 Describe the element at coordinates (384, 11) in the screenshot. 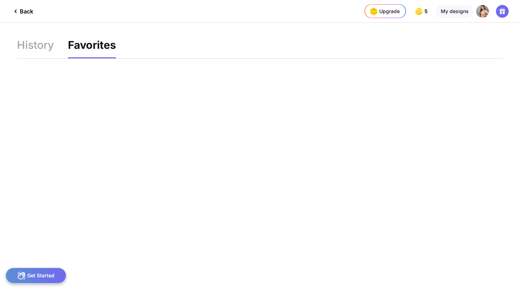

I see `div: Upgrade` at that location.